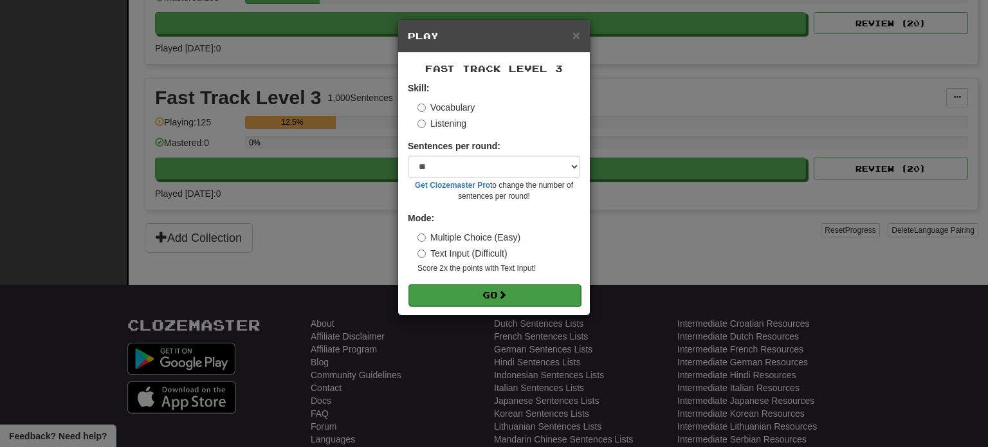 The width and height of the screenshot is (988, 447). What do you see at coordinates (446, 107) in the screenshot?
I see `label: Vocabulary` at bounding box center [446, 107].